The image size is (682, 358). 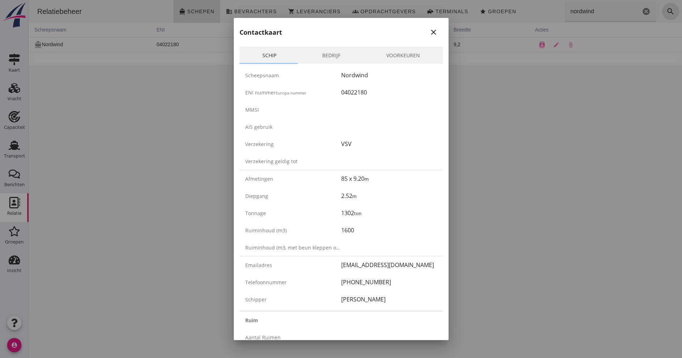 What do you see at coordinates (358, 213) in the screenshot?
I see `small: ton` at bounding box center [358, 213].